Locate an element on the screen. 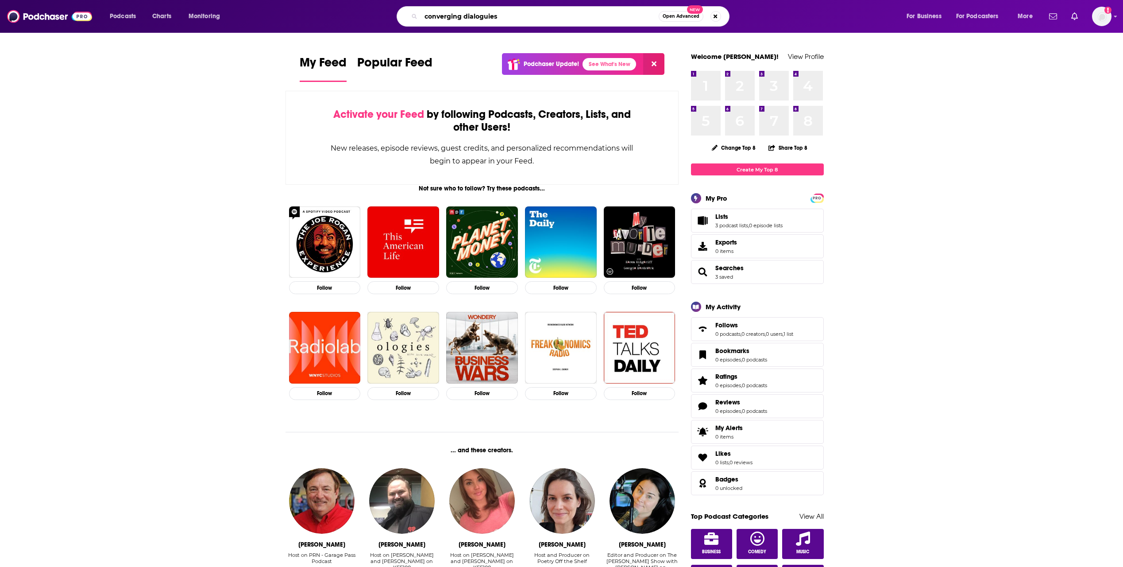  a: Bookmarks is located at coordinates (703, 355).